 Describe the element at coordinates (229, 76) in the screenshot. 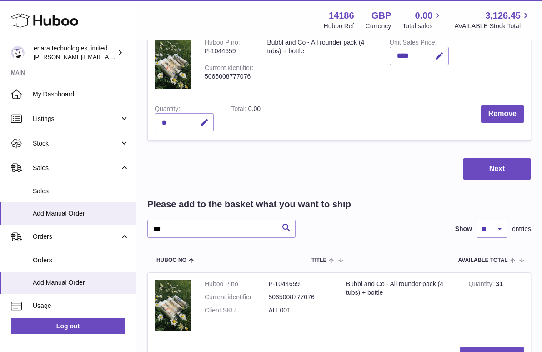

I see `div: 5065008777076` at that location.